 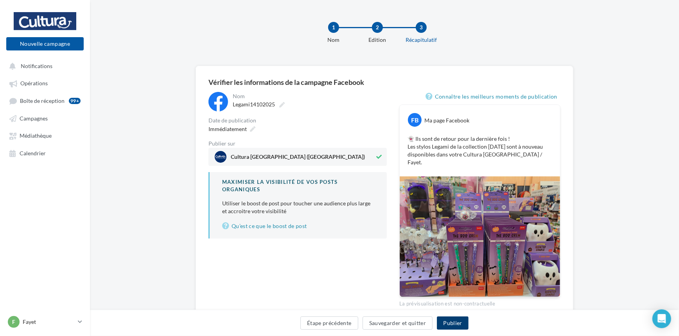 What do you see at coordinates (453, 323) in the screenshot?
I see `button: Publier` at bounding box center [453, 323].